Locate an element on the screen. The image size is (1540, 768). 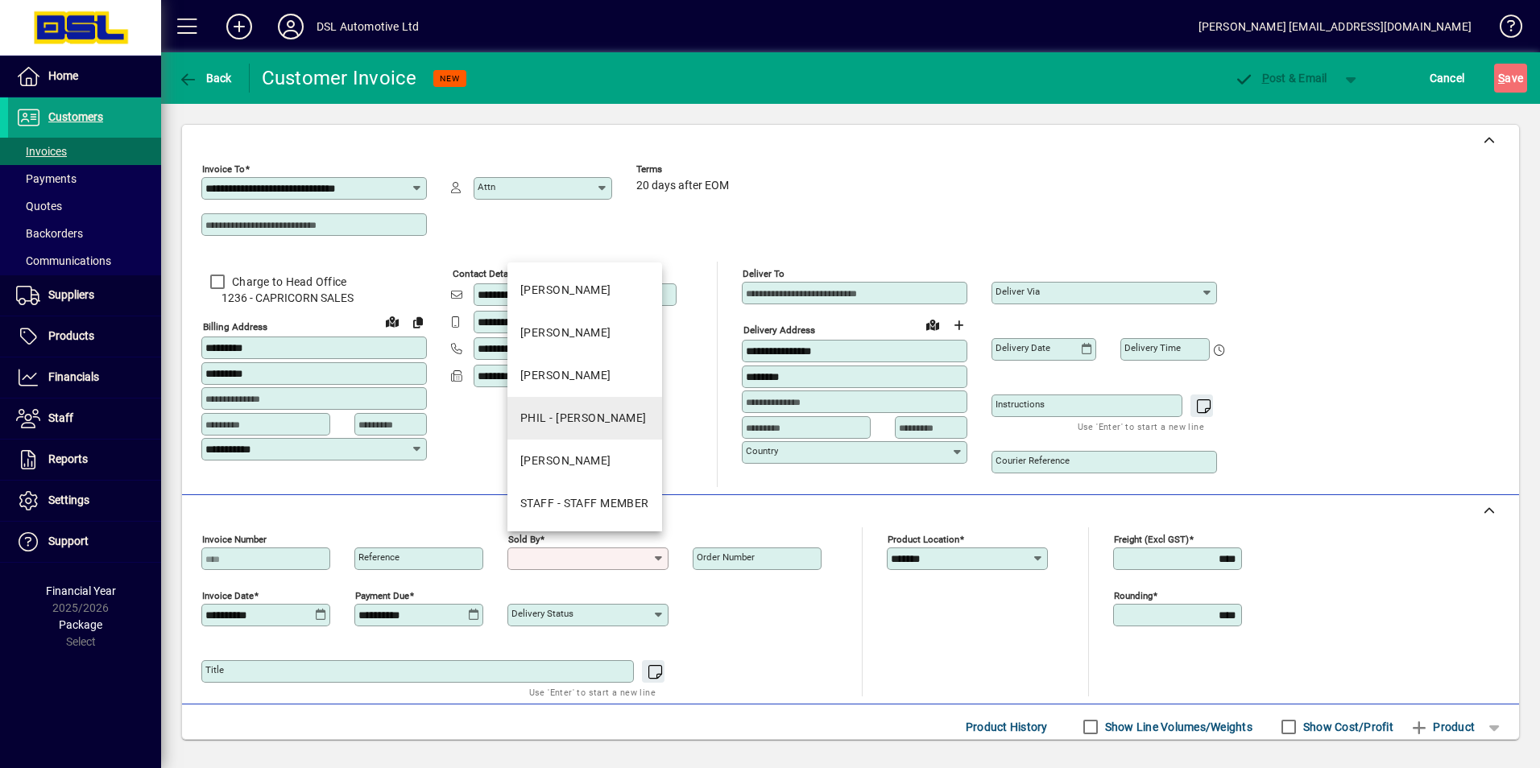
mat-label: Deliver To is located at coordinates (764, 274).